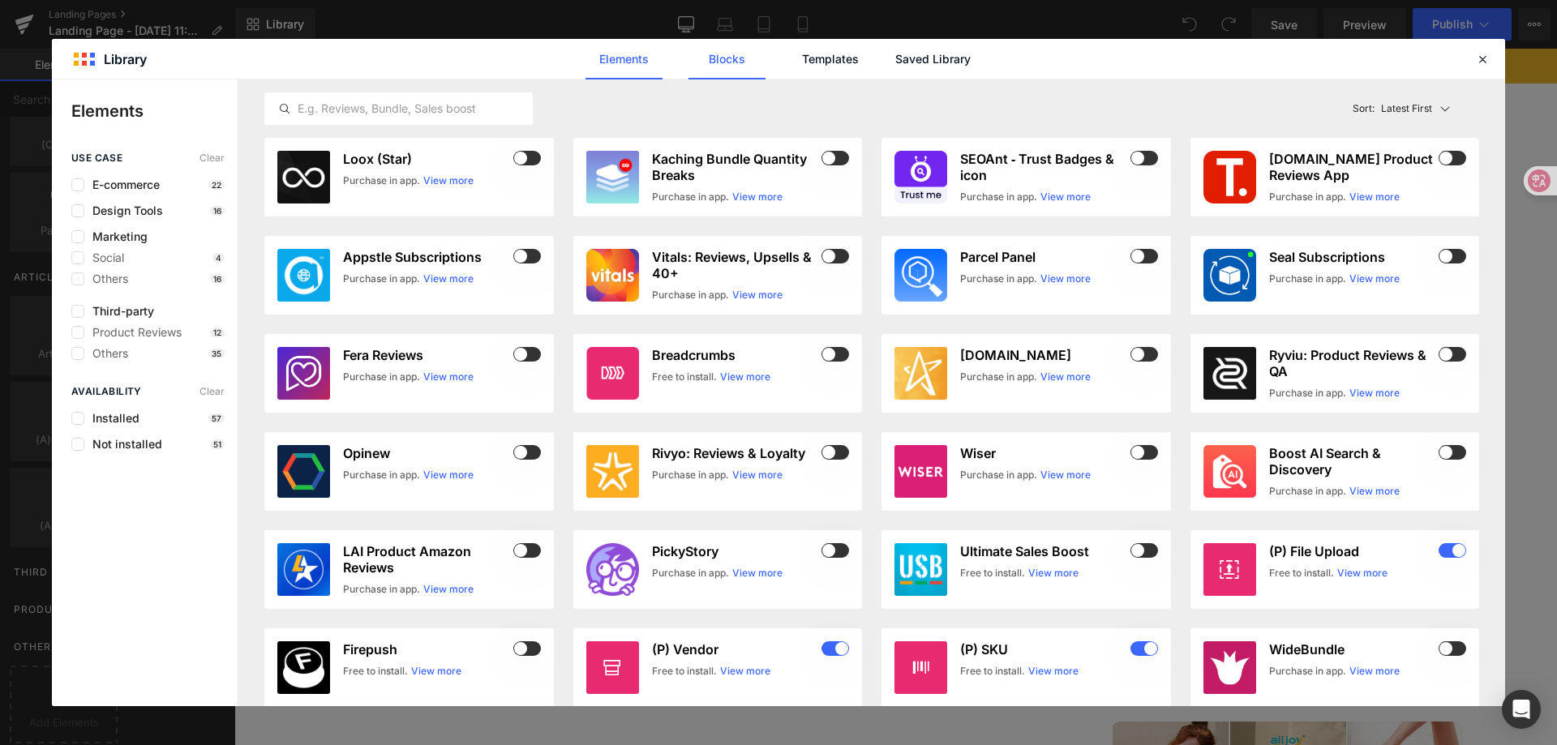  Describe the element at coordinates (427, 355) in the screenshot. I see `h3: Fera Reviews` at that location.